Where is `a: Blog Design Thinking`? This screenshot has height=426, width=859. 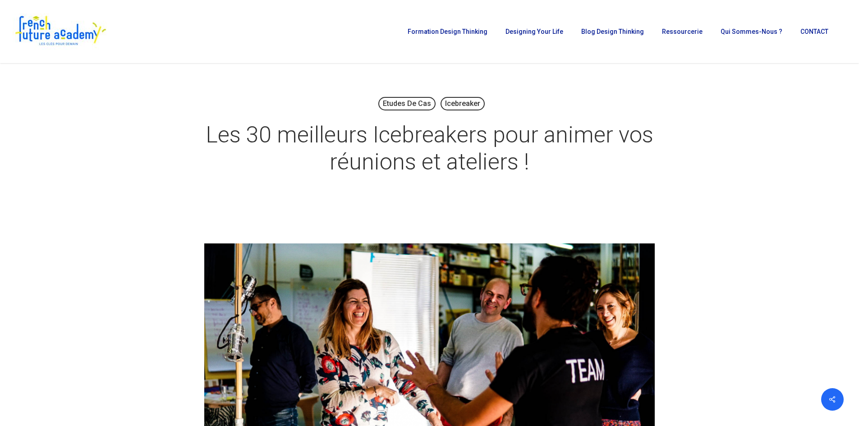 a: Blog Design Thinking is located at coordinates (612, 32).